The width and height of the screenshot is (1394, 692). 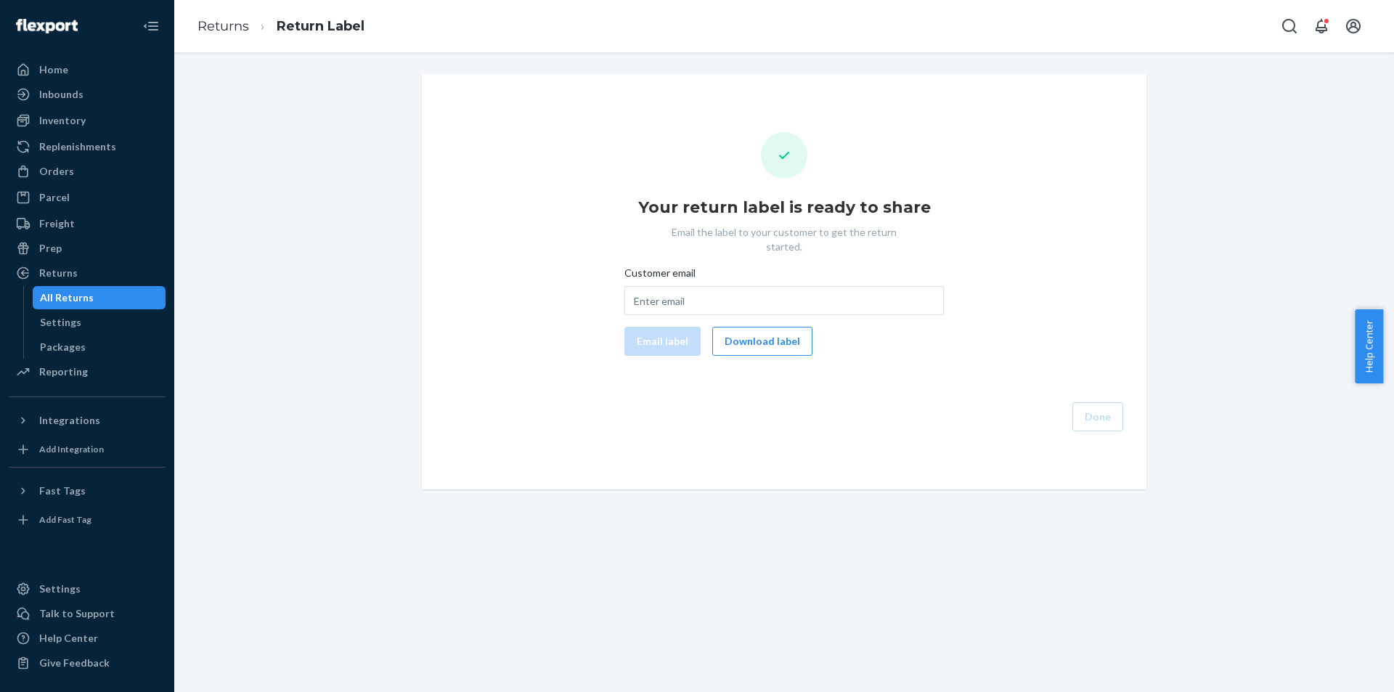 What do you see at coordinates (87, 420) in the screenshot?
I see `button: Integrations` at bounding box center [87, 420].